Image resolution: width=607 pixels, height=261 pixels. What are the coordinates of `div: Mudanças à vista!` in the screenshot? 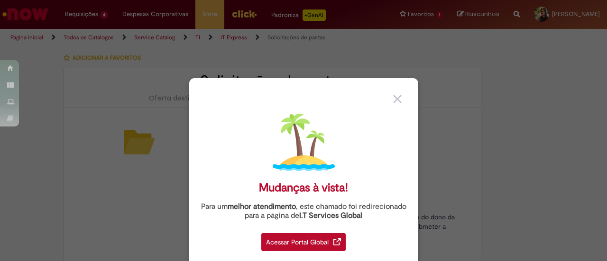 It's located at (304, 188).